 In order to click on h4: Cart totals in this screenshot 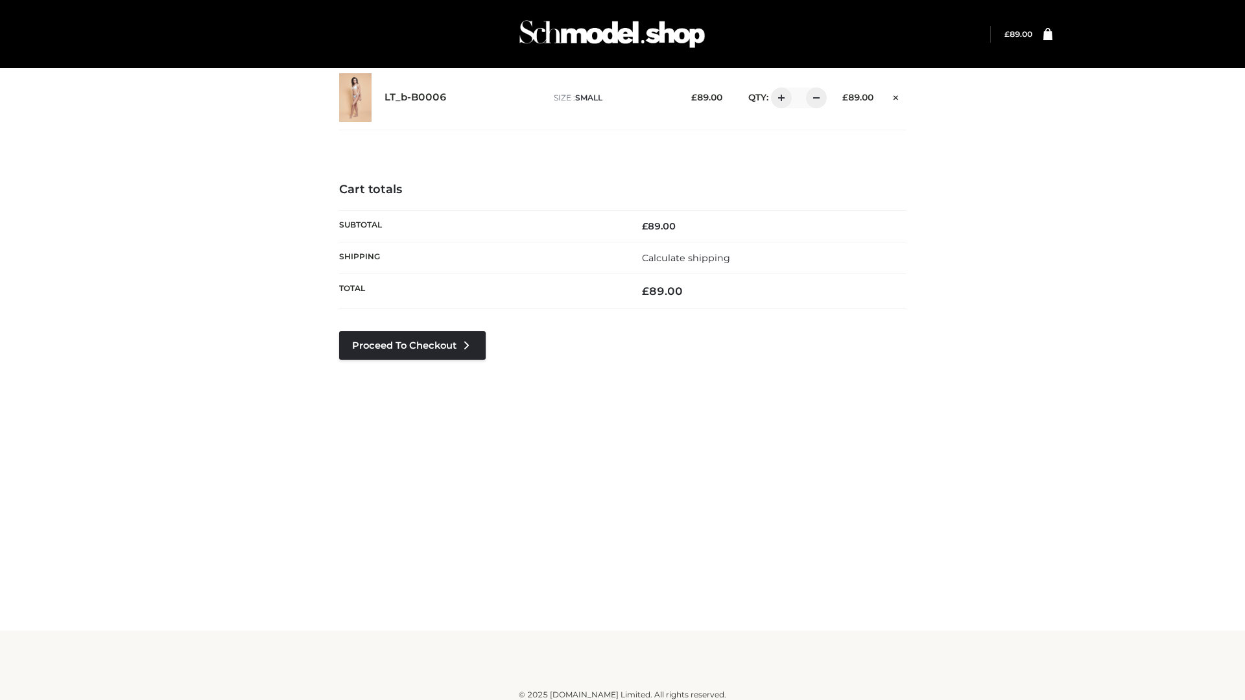, I will do `click(623, 190)`.